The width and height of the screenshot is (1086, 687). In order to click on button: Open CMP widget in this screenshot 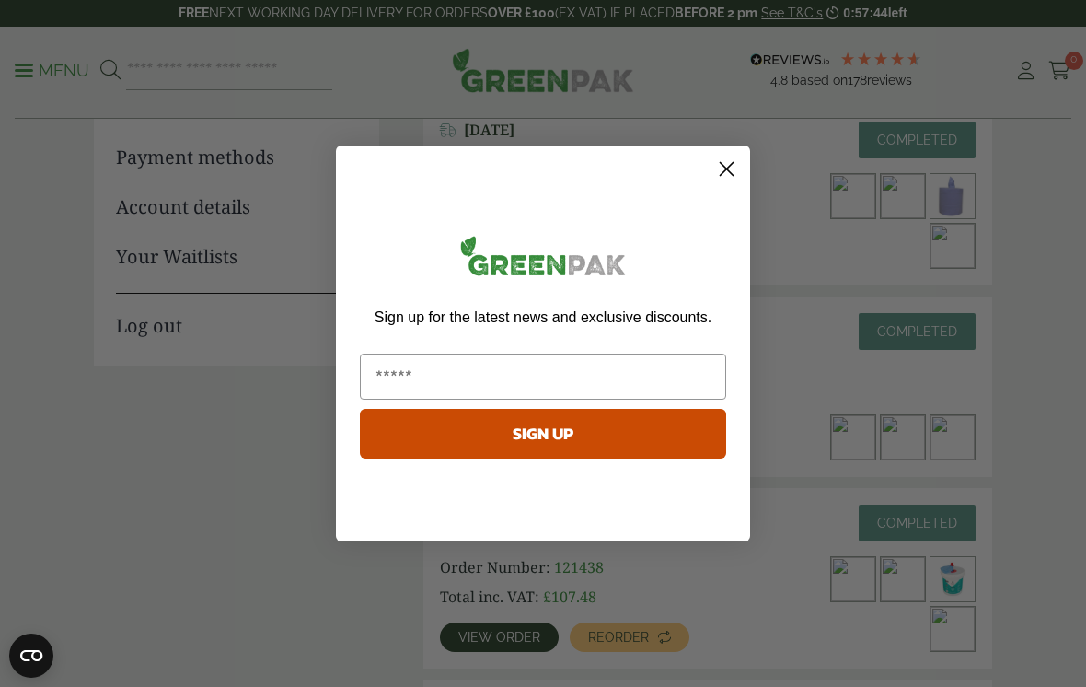, I will do `click(31, 656)`.